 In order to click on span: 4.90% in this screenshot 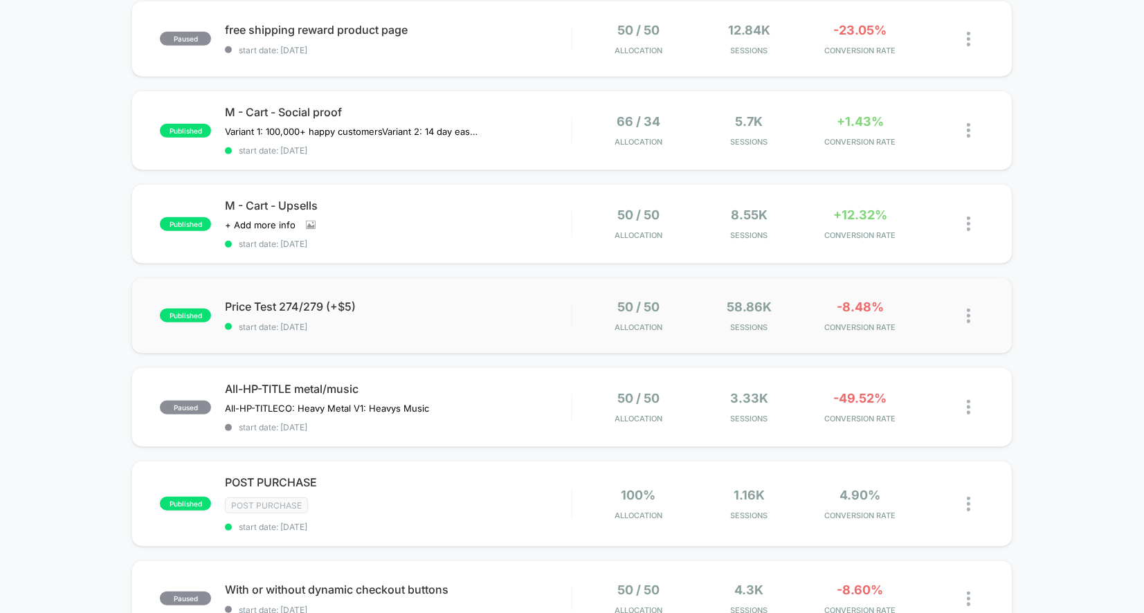, I will do `click(860, 495)`.